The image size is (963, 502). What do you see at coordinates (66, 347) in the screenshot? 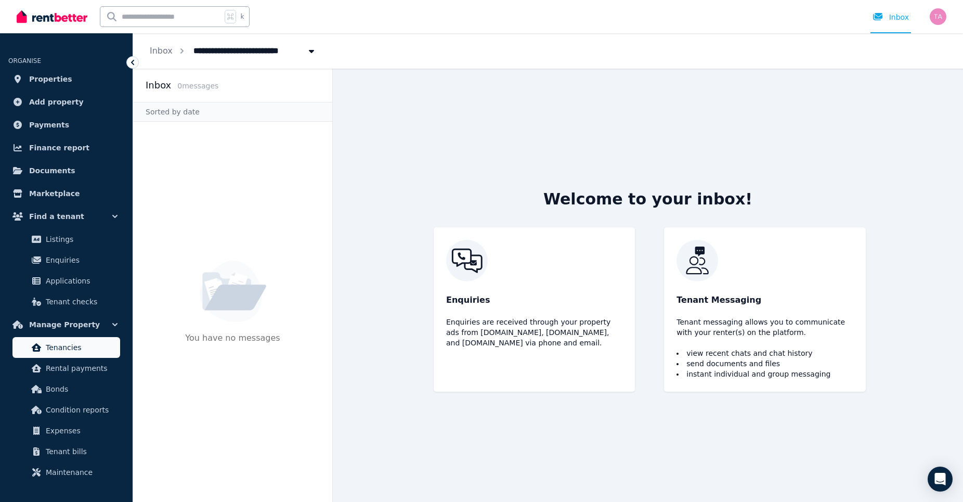
I see `a: Tenancies` at bounding box center [66, 347].